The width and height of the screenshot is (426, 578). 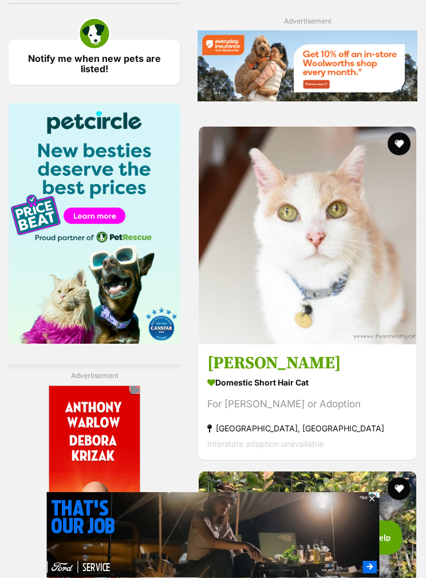 I want to click on a: Notify me when new pets are listed!, so click(x=95, y=62).